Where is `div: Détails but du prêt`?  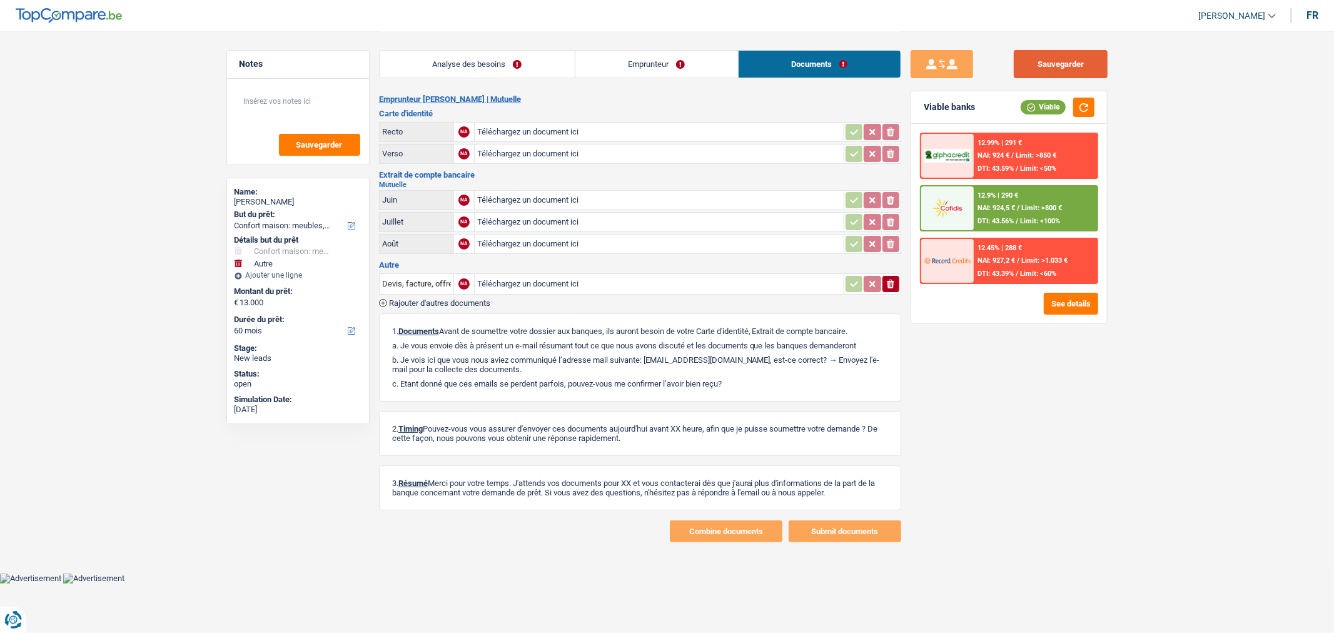
div: Détails but du prêt is located at coordinates (298, 240).